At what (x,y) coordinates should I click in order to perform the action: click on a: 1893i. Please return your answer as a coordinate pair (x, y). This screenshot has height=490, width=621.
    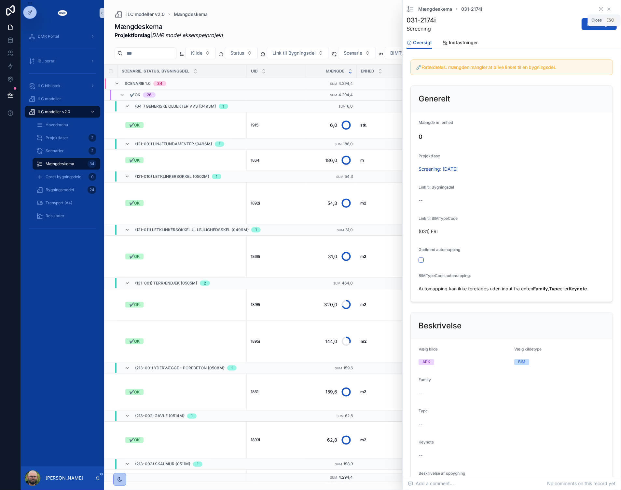
    Looking at the image, I should click on (276, 440).